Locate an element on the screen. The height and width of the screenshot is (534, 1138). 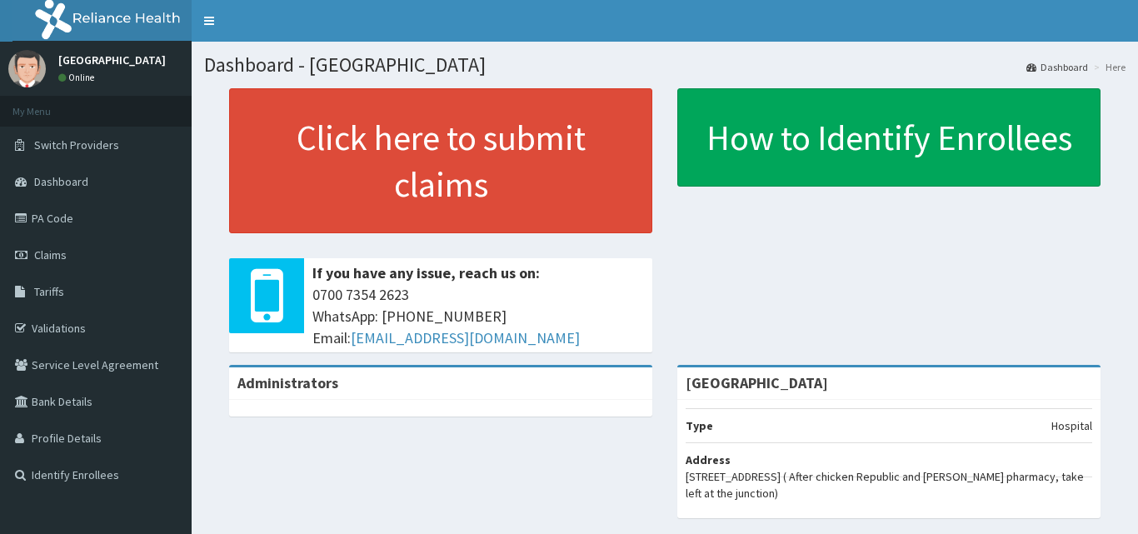
span: Tariffs is located at coordinates (49, 292).